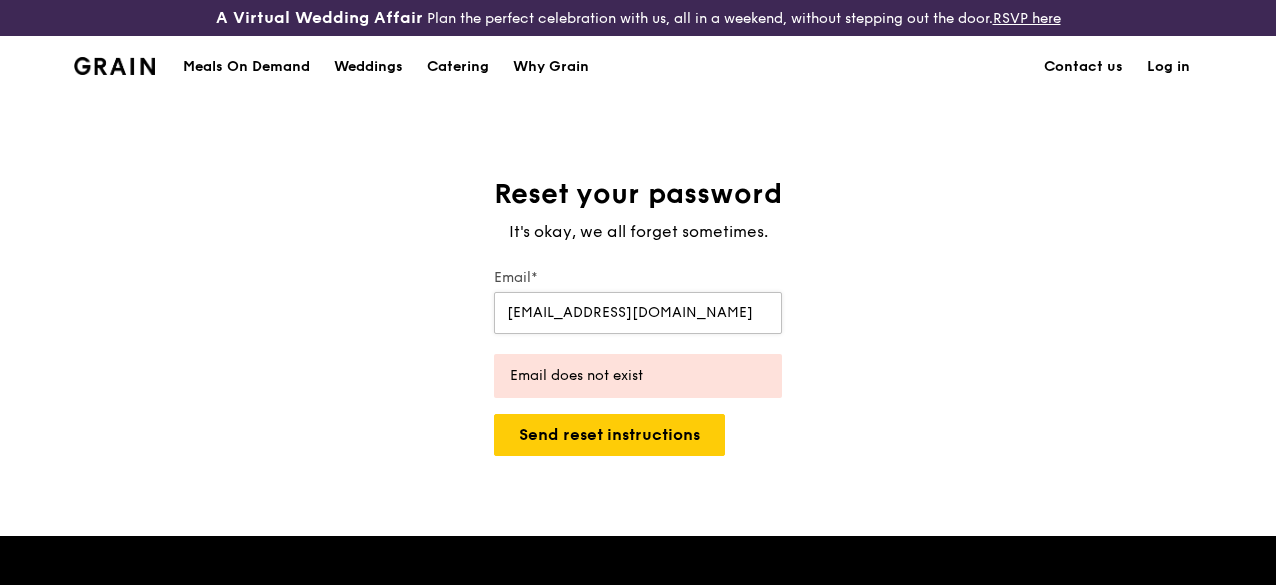  What do you see at coordinates (114, 66) in the screenshot?
I see `img: Grain` at bounding box center [114, 66].